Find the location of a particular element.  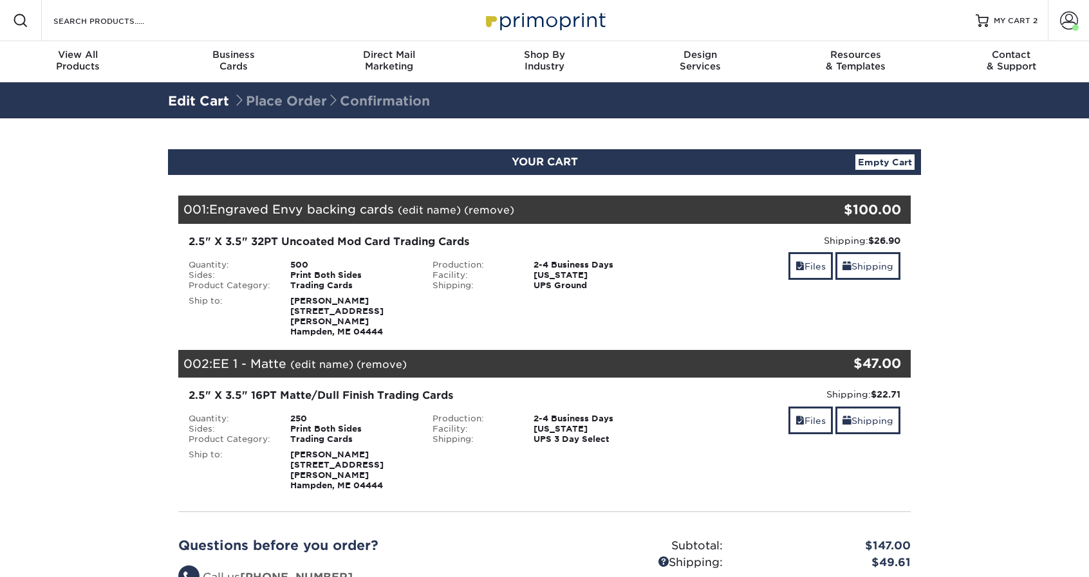

div: $100.00 is located at coordinates (844, 210).